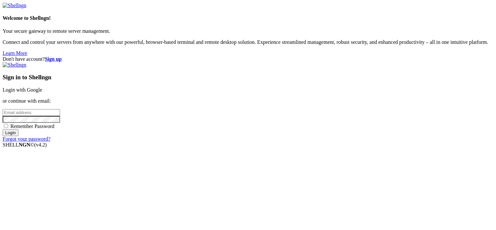 The height and width of the screenshot is (230, 496). Describe the element at coordinates (15, 53) in the screenshot. I see `a: Learn More` at that location.